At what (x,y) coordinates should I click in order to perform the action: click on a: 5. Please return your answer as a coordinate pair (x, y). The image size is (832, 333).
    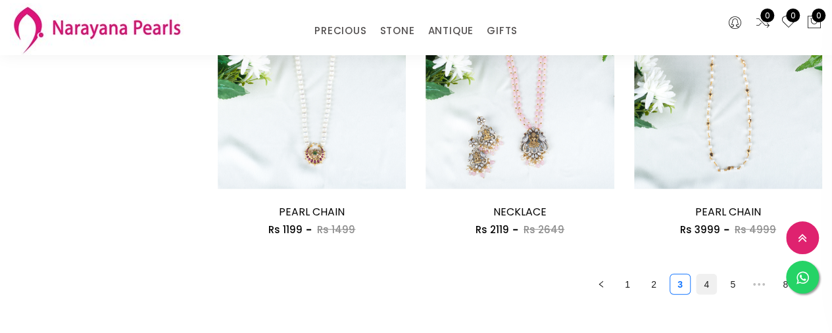
    Looking at the image, I should click on (732, 285).